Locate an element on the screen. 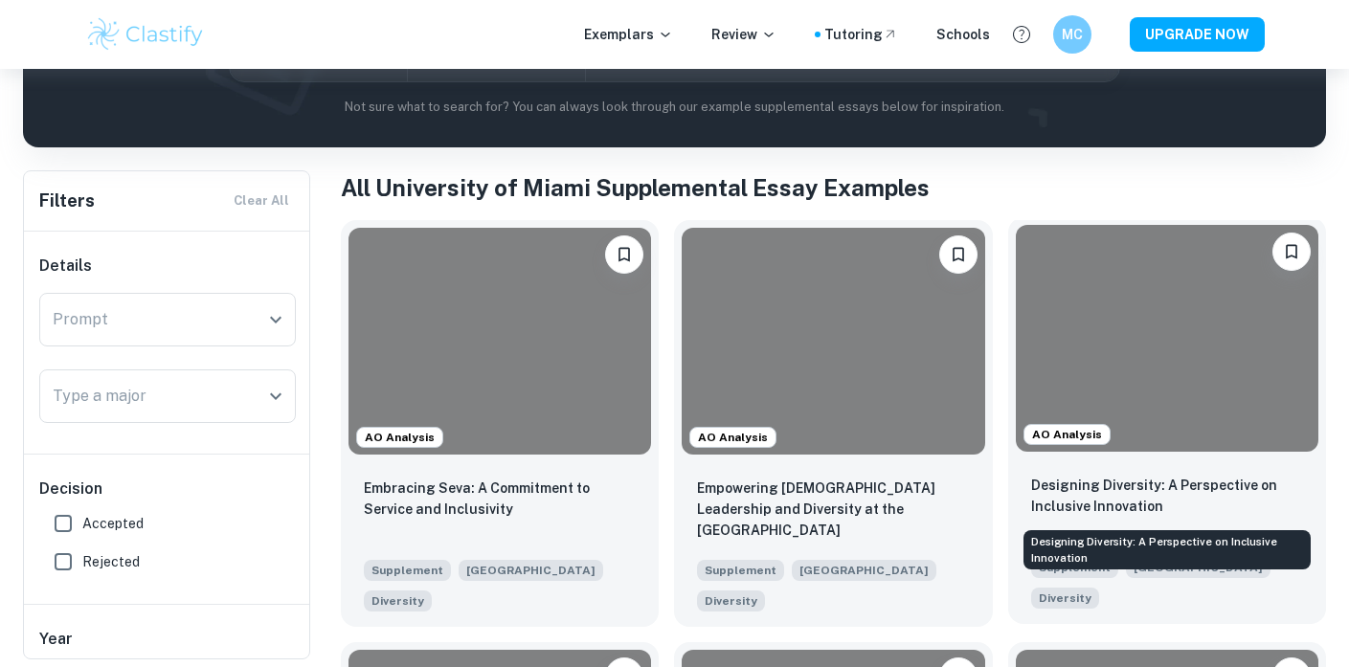  div: Designing Diversity: A Perspective on Inclusive Innovation is located at coordinates (1167, 549).